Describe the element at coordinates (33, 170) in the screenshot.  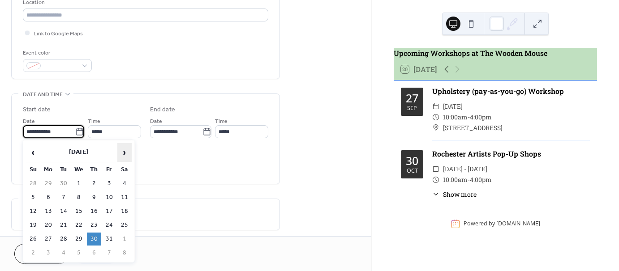
I see `th: Su` at that location.